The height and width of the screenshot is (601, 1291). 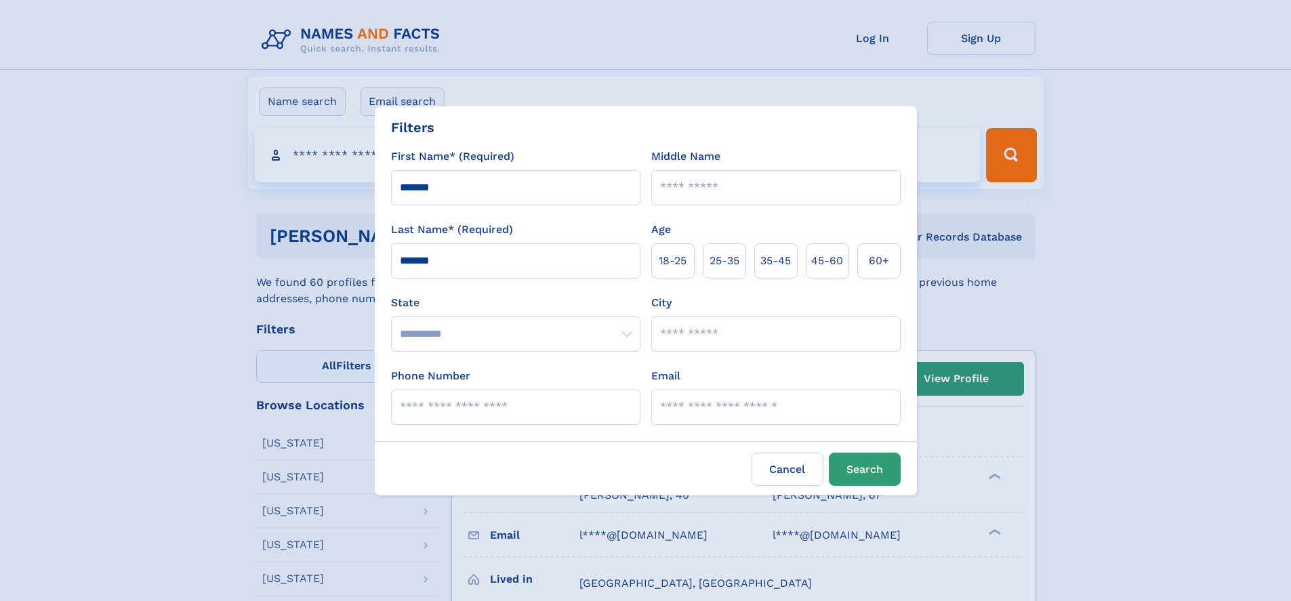 I want to click on label: Middle Name, so click(x=686, y=157).